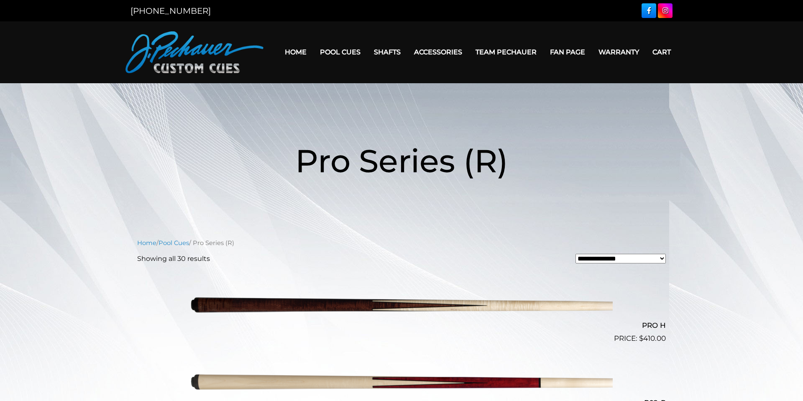  Describe the element at coordinates (621, 259) in the screenshot. I see `select: Shop order` at that location.